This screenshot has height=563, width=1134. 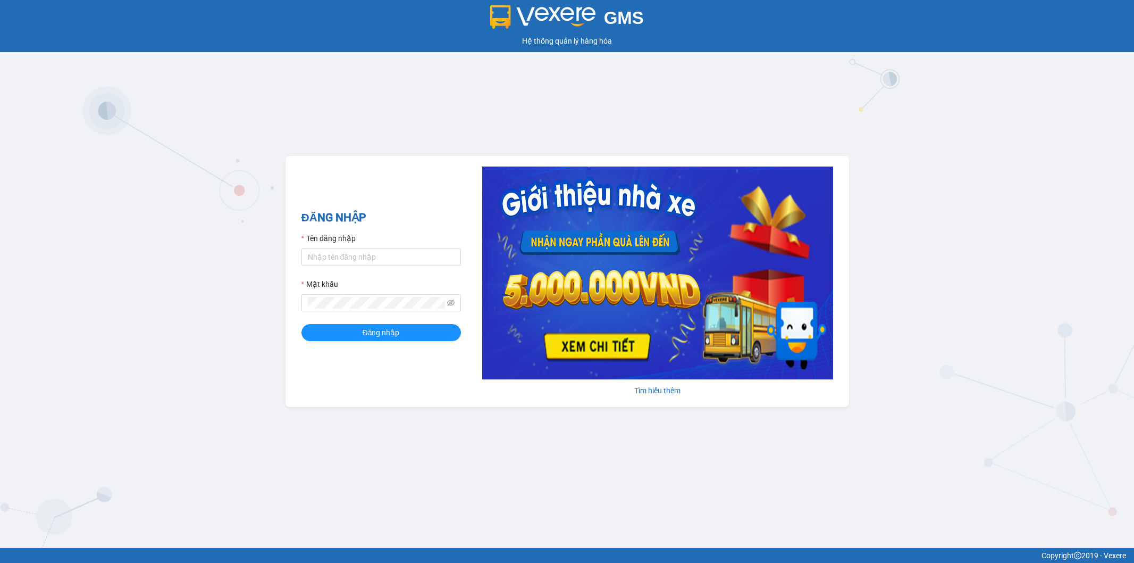 What do you see at coordinates (376, 303) in the screenshot?
I see `input: Mật khẩu` at bounding box center [376, 303].